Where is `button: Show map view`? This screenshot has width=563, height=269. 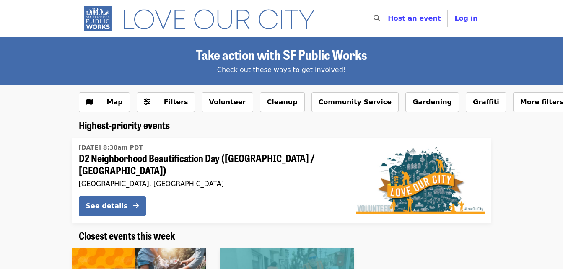 button: Show map view is located at coordinates (104, 102).